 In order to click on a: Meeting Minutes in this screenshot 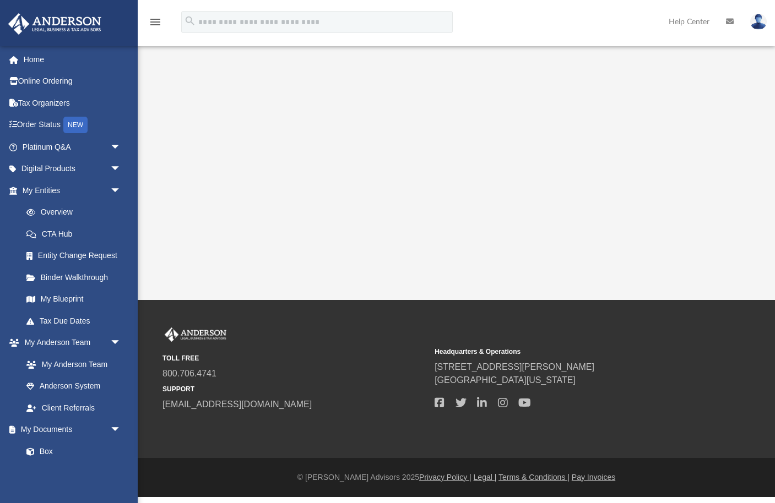, I will do `click(74, 473)`.